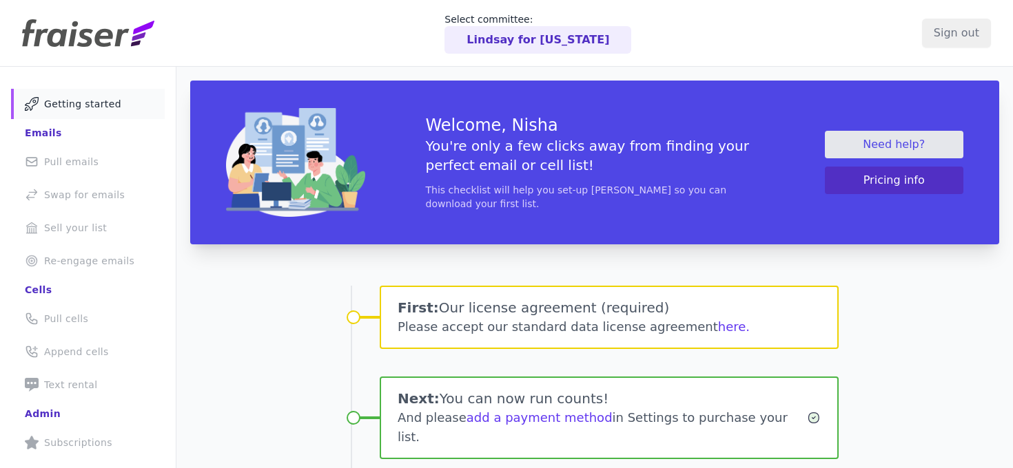 Image resolution: width=1013 pixels, height=468 pixels. What do you see at coordinates (894, 145) in the screenshot?
I see `a: Need help?` at bounding box center [894, 145].